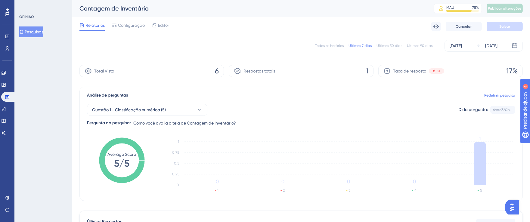  Describe the element at coordinates (410, 71) in the screenshot. I see `font: Taxa de resposta` at that location.